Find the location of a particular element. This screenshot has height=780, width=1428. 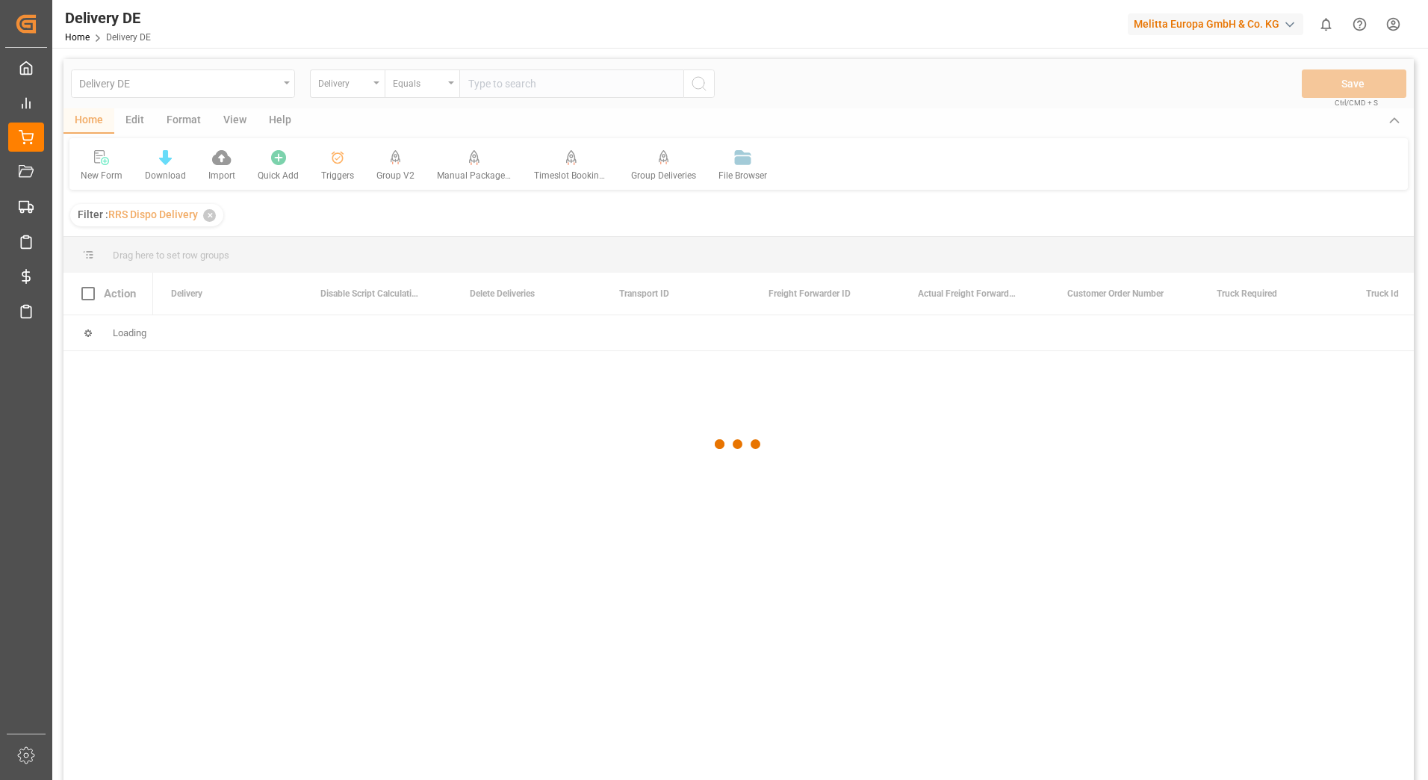

button: Help Center is located at coordinates (1359, 24).